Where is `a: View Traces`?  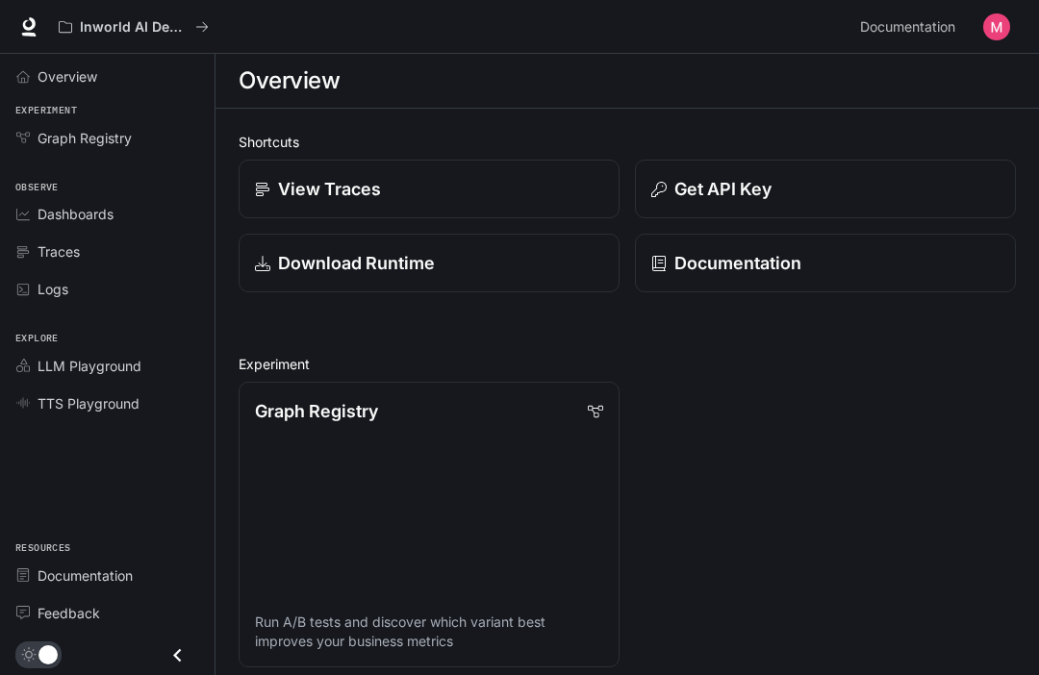 a: View Traces is located at coordinates (429, 189).